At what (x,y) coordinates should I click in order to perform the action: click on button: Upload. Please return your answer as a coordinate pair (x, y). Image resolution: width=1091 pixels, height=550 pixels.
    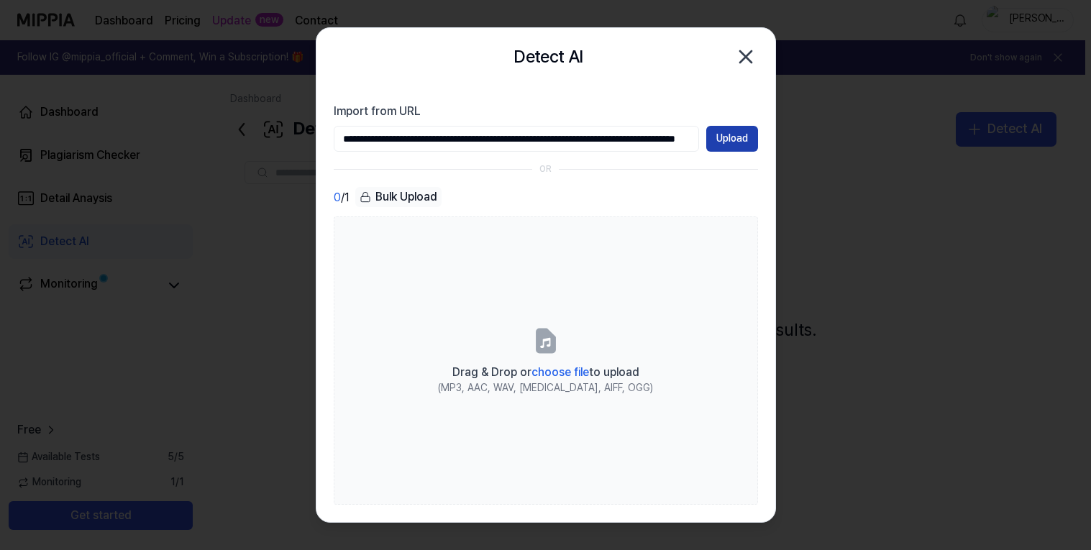
    Looking at the image, I should click on (732, 139).